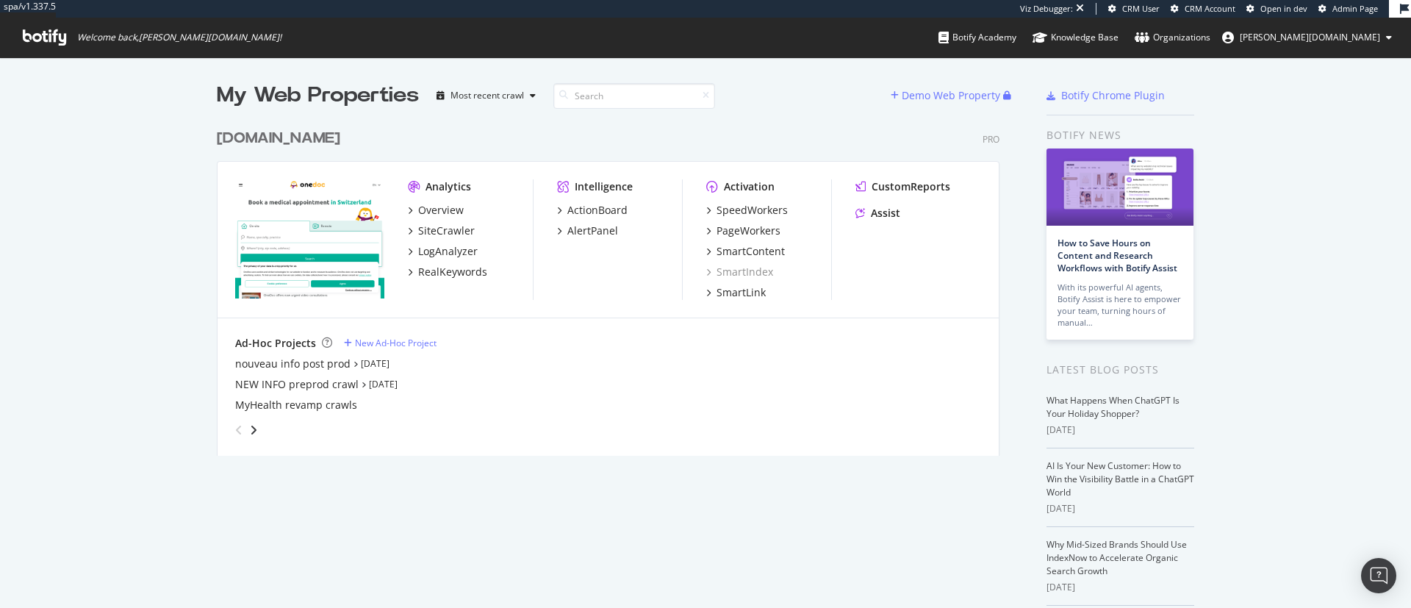 The image size is (1411, 608). What do you see at coordinates (750, 251) in the screenshot?
I see `div: SmartContent` at bounding box center [750, 251].